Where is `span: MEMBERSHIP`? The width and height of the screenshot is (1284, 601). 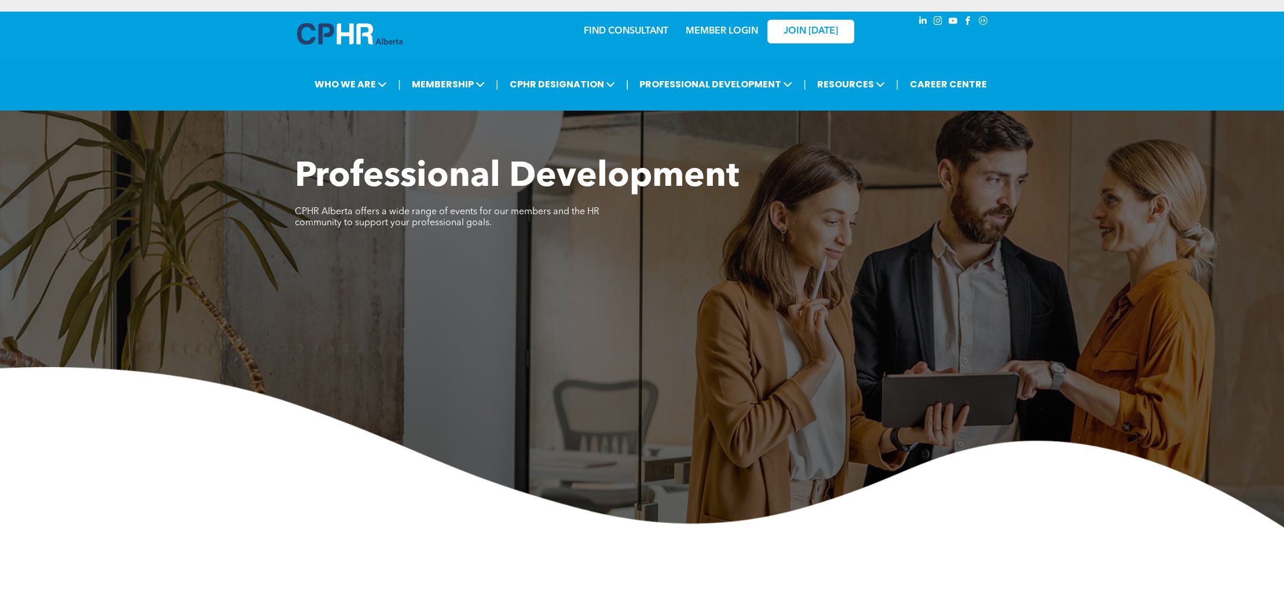
span: MEMBERSHIP is located at coordinates (448, 84).